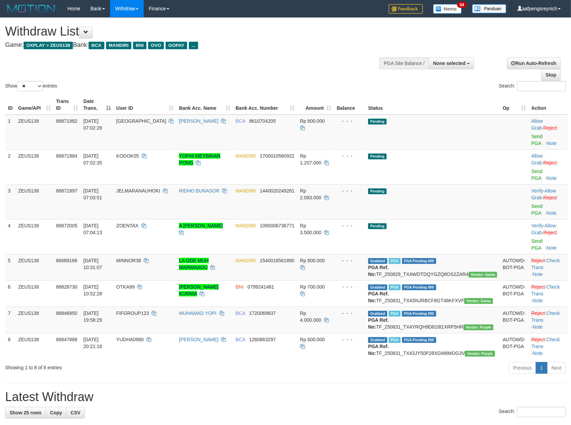  What do you see at coordinates (197, 314) in the screenshot?
I see `a: MUHAMAD YOPI` at bounding box center [197, 314].